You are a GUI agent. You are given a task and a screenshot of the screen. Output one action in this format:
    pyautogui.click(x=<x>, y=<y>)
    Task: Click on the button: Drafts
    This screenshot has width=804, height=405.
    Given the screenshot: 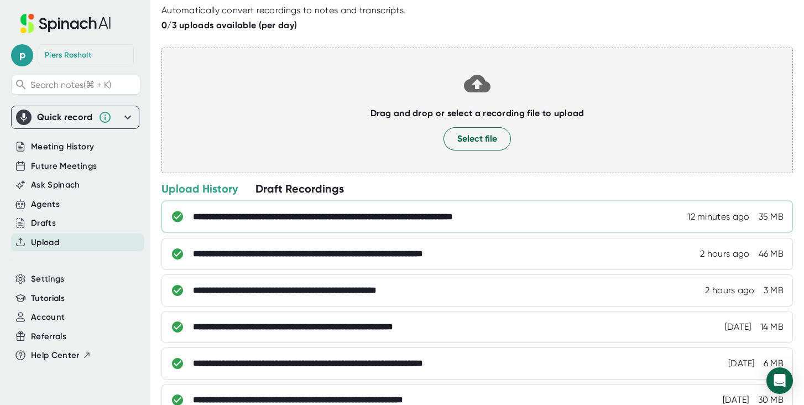 What is the action you would take?
    pyautogui.click(x=43, y=223)
    